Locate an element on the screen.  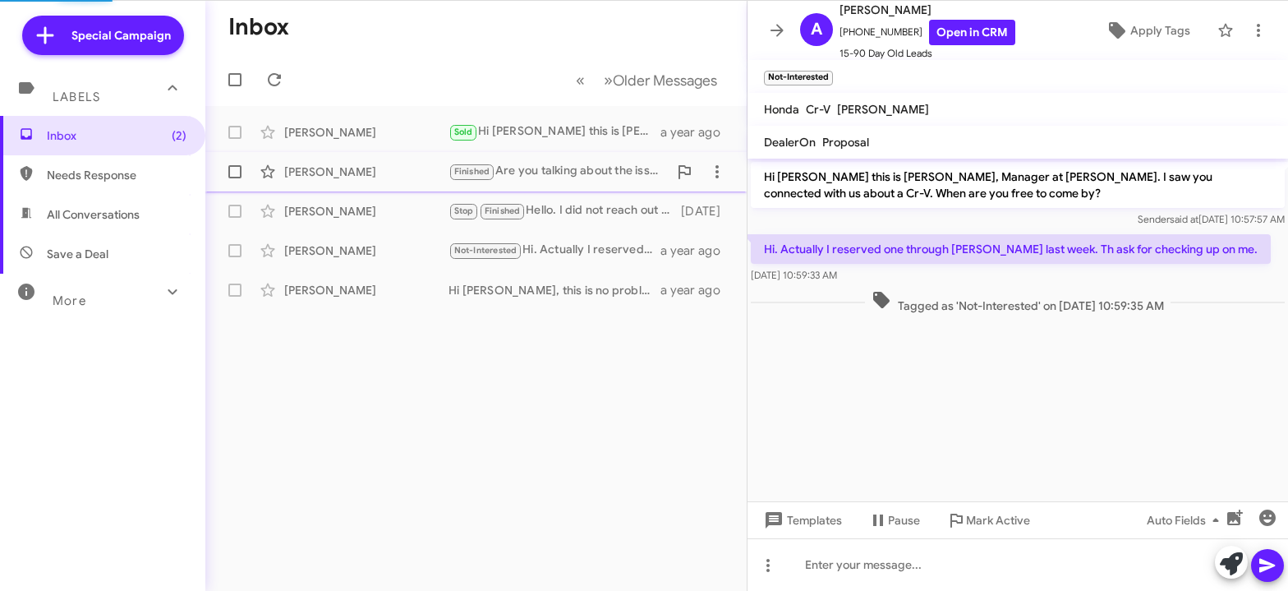
span: Proposal is located at coordinates (845, 142).